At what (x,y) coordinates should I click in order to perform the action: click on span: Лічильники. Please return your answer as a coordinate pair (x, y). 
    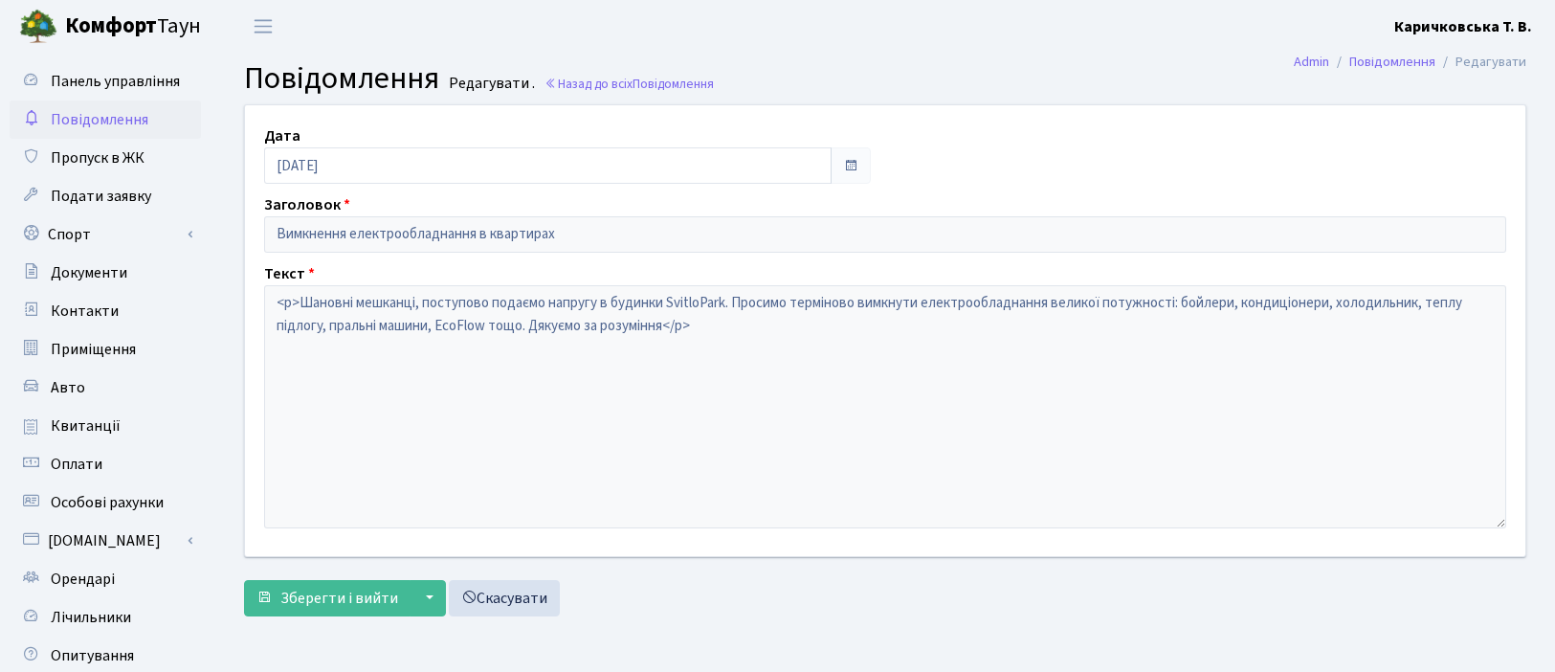
    Looking at the image, I should click on (91, 617).